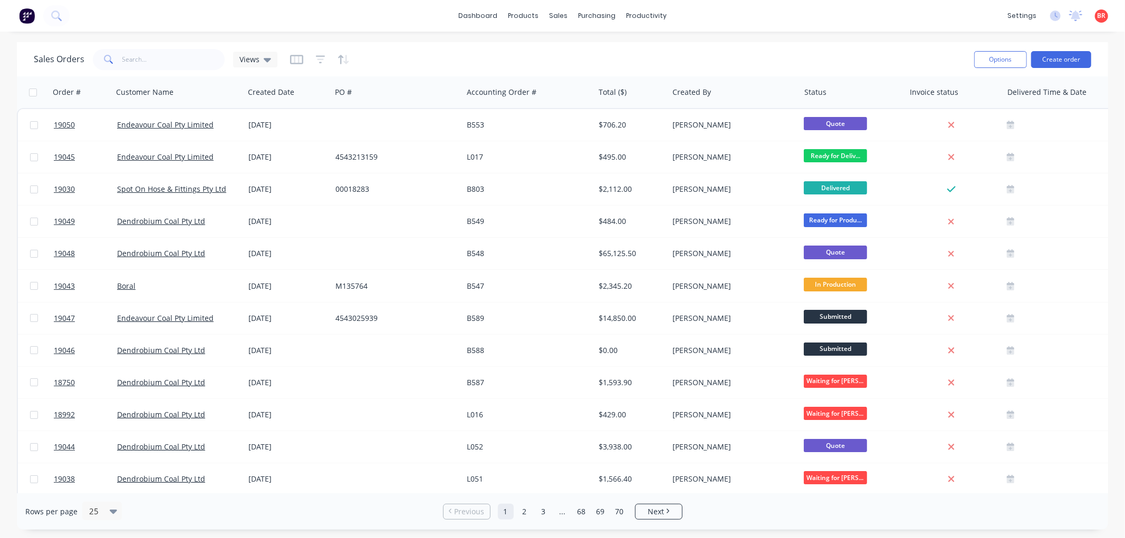 The image size is (1125, 538). I want to click on a: Page 2, so click(525, 512).